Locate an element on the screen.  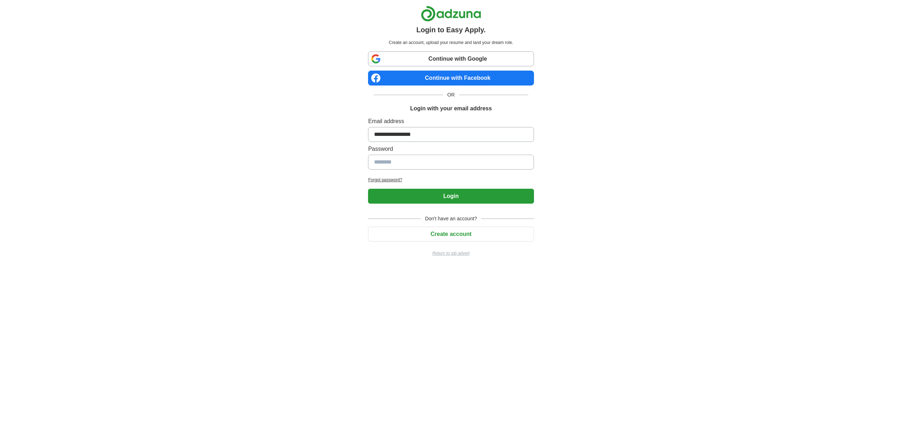
a: Continue with Google is located at coordinates (451, 59).